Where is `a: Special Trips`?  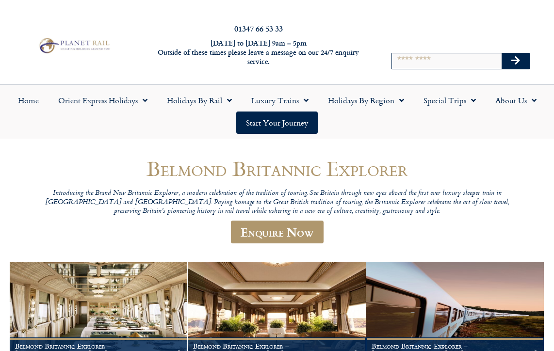 a: Special Trips is located at coordinates (449, 100).